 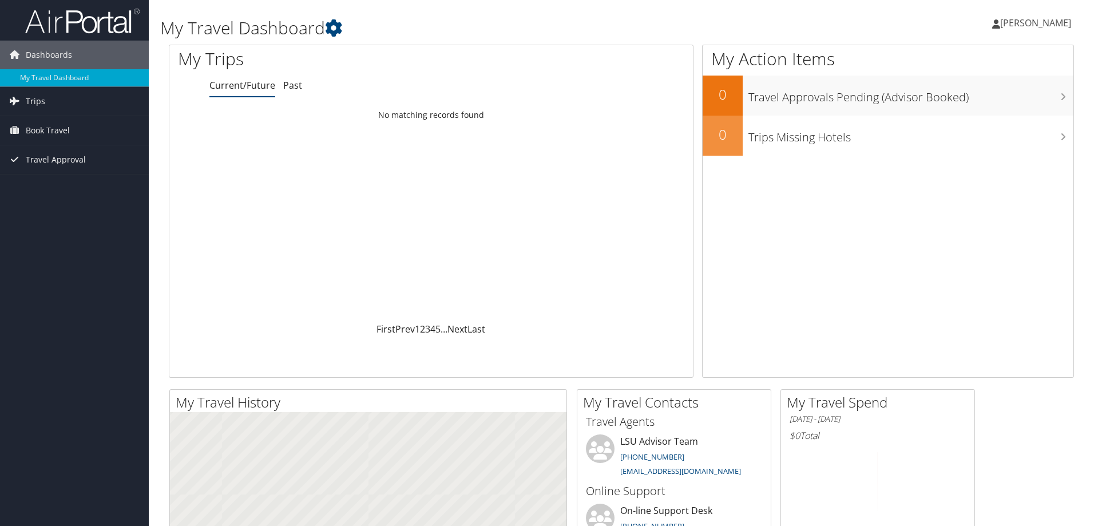 What do you see at coordinates (49, 55) in the screenshot?
I see `span: Dashboards` at bounding box center [49, 55].